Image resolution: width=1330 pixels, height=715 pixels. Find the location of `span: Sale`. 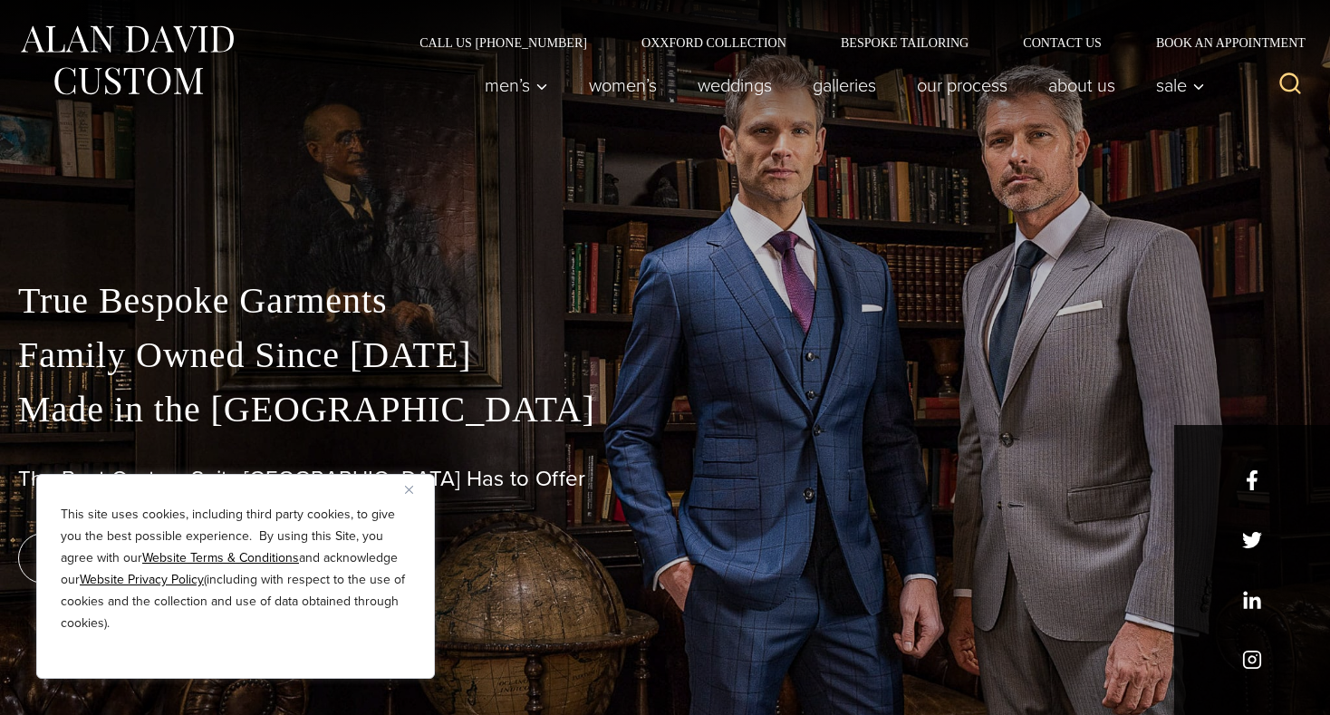

span: Sale is located at coordinates (1180, 85).